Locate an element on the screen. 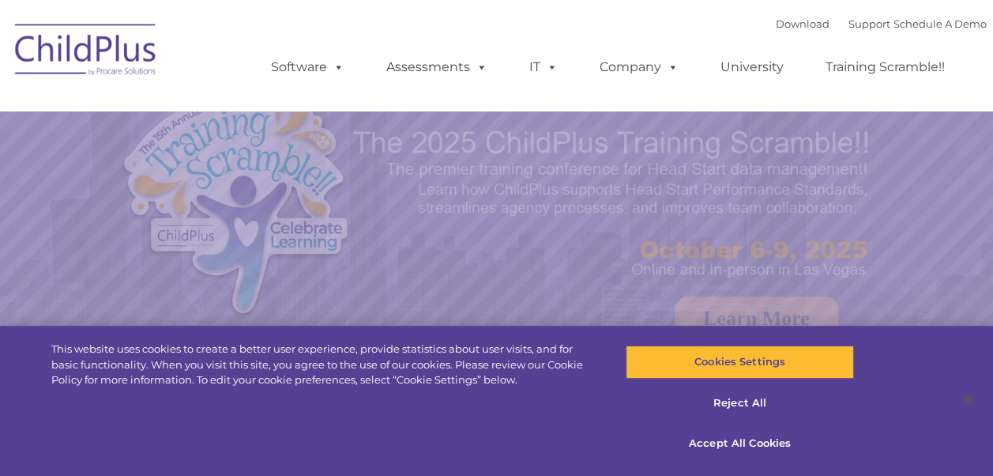  a: Assessments is located at coordinates (437, 67).